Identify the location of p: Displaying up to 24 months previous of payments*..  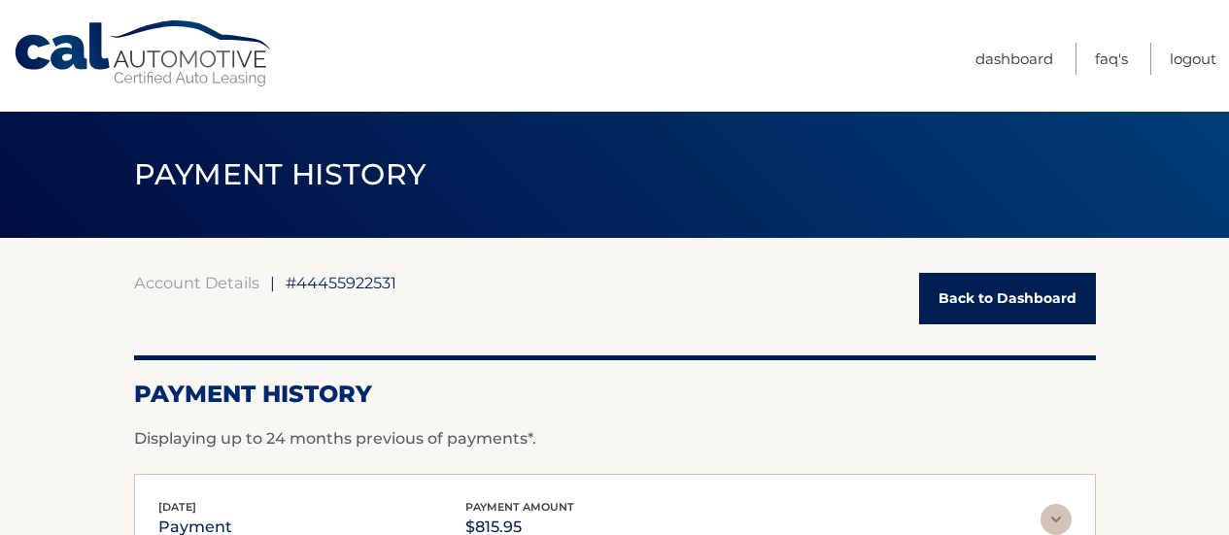
(615, 439).